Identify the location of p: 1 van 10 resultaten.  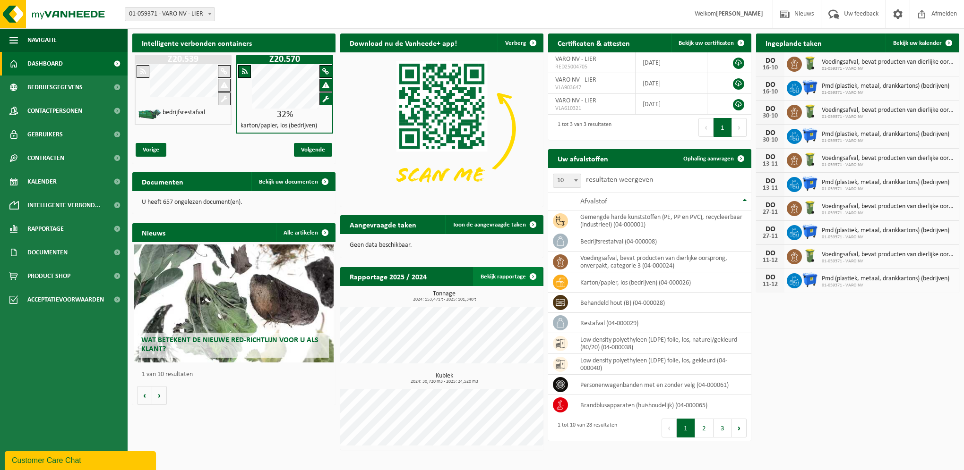
(236, 375).